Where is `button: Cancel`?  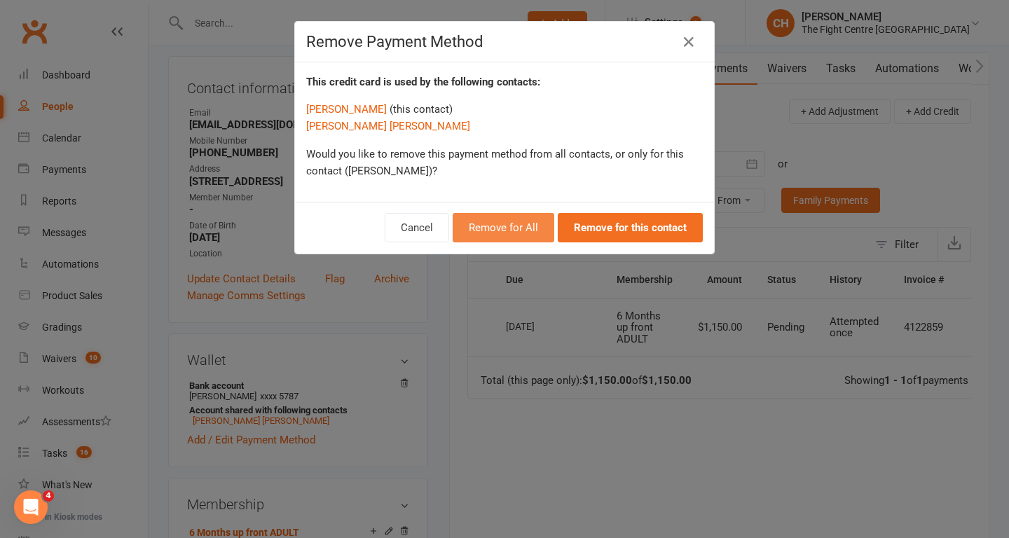
button: Cancel is located at coordinates (417, 228).